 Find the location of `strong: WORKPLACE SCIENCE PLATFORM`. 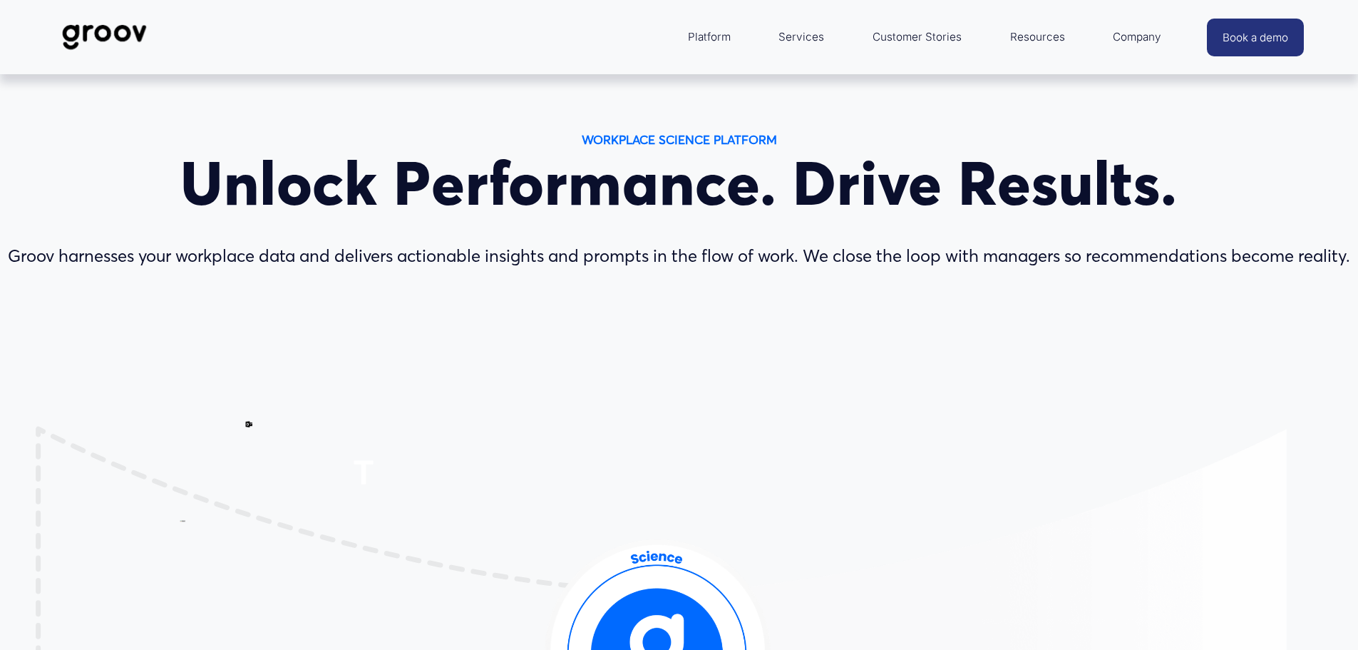

strong: WORKPLACE SCIENCE PLATFORM is located at coordinates (680, 139).